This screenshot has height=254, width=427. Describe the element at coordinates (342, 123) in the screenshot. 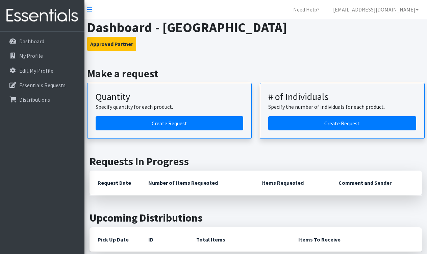

I see `a: Create a request by number of individuals` at that location.